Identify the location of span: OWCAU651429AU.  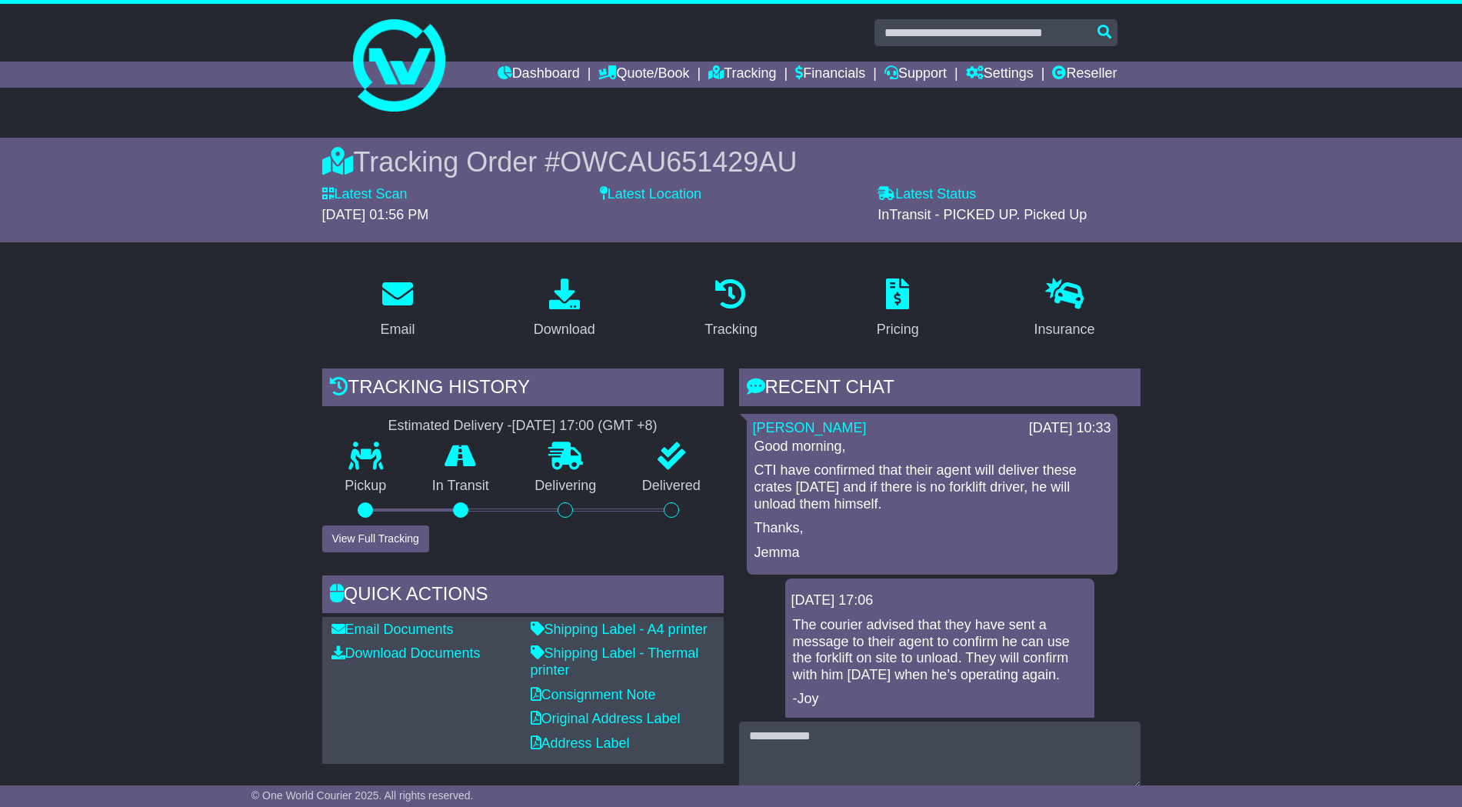
(678, 162).